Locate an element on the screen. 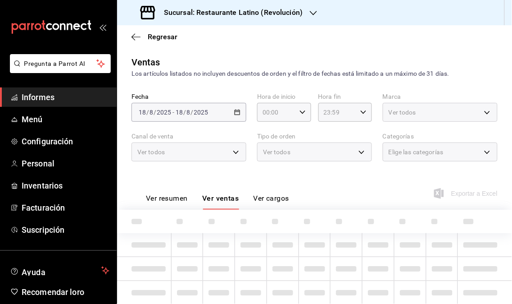  button: abrir_cajón_menú is located at coordinates (103, 27).